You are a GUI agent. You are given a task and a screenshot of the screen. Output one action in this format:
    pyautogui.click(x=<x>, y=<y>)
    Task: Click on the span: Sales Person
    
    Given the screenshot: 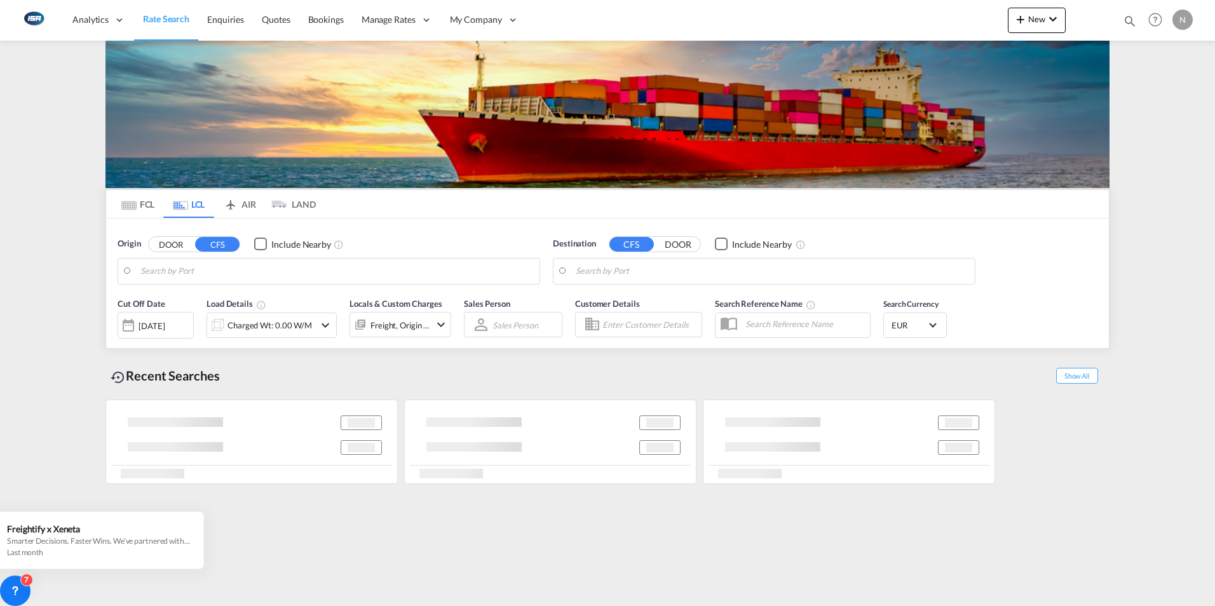 What is the action you would take?
    pyautogui.click(x=487, y=304)
    